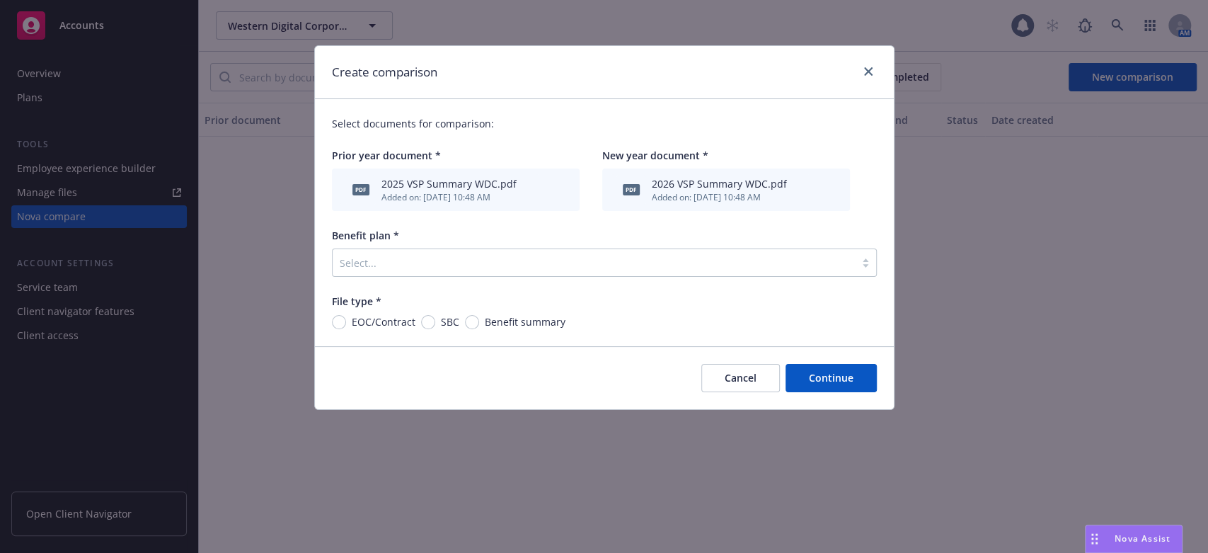  Describe the element at coordinates (339, 322) in the screenshot. I see `input: EOC/Contract` at that location.